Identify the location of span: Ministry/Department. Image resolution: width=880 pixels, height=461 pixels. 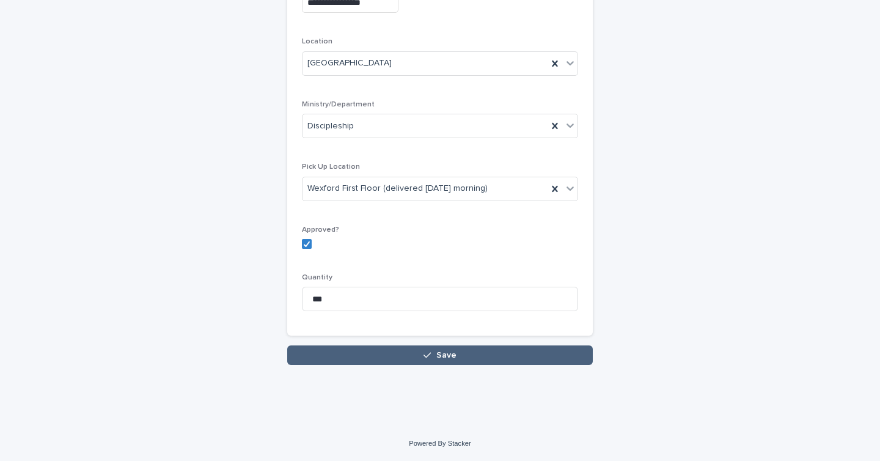
(338, 105).